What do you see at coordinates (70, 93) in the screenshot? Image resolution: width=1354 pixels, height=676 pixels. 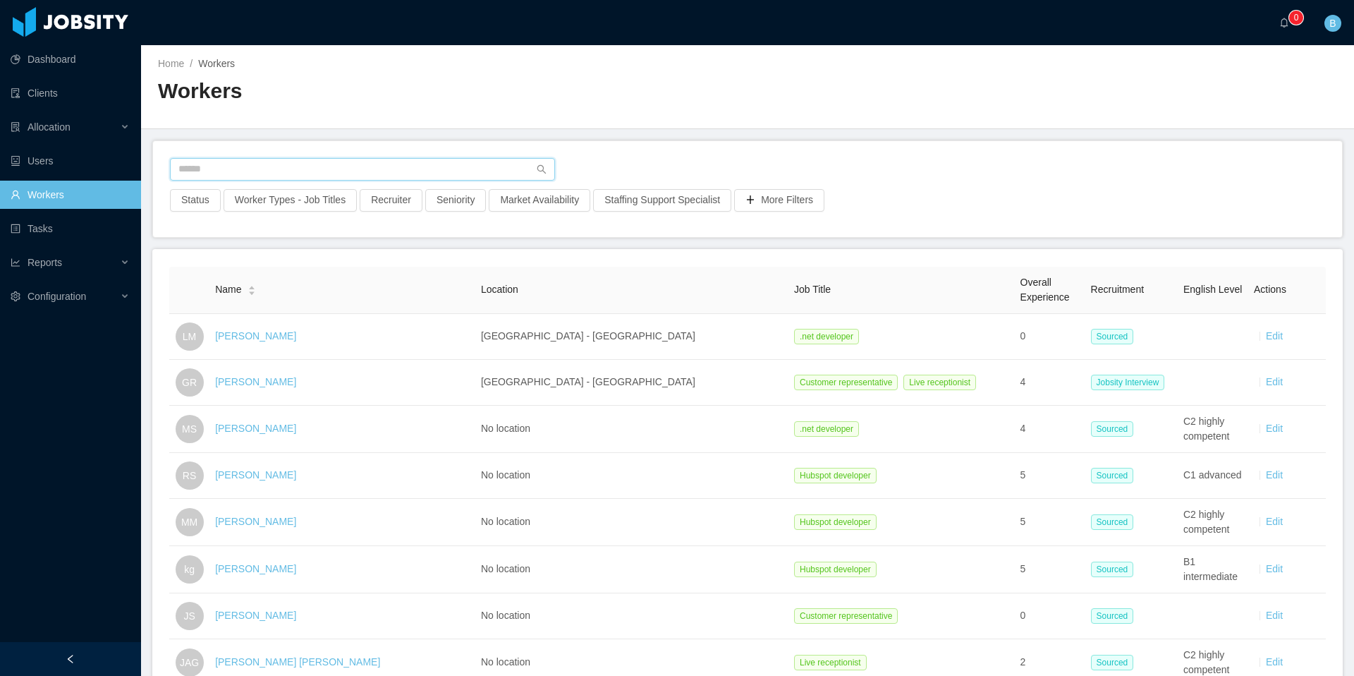 I see `a: icon: auditClients` at bounding box center [70, 93].